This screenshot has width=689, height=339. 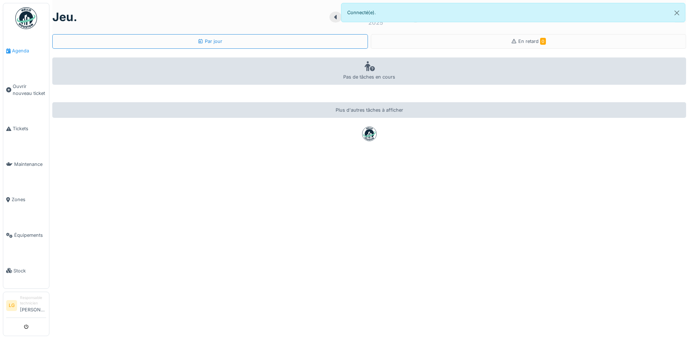 I want to click on button: Close, so click(x=677, y=13).